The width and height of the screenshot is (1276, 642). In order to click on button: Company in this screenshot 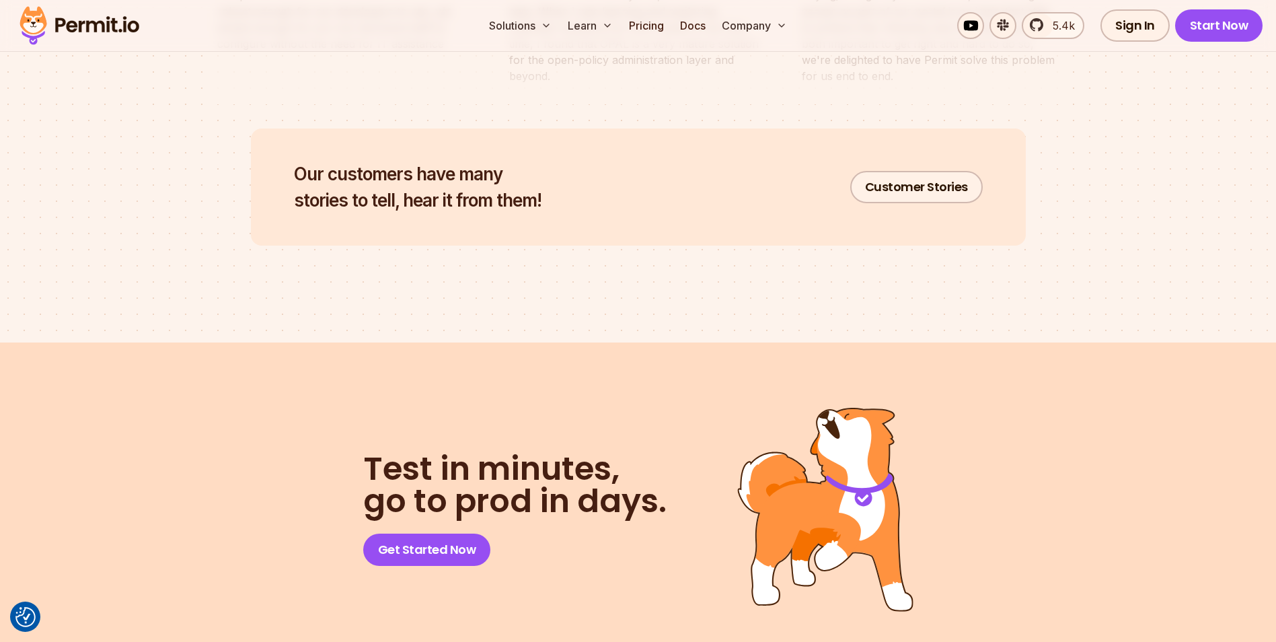, I will do `click(754, 26)`.